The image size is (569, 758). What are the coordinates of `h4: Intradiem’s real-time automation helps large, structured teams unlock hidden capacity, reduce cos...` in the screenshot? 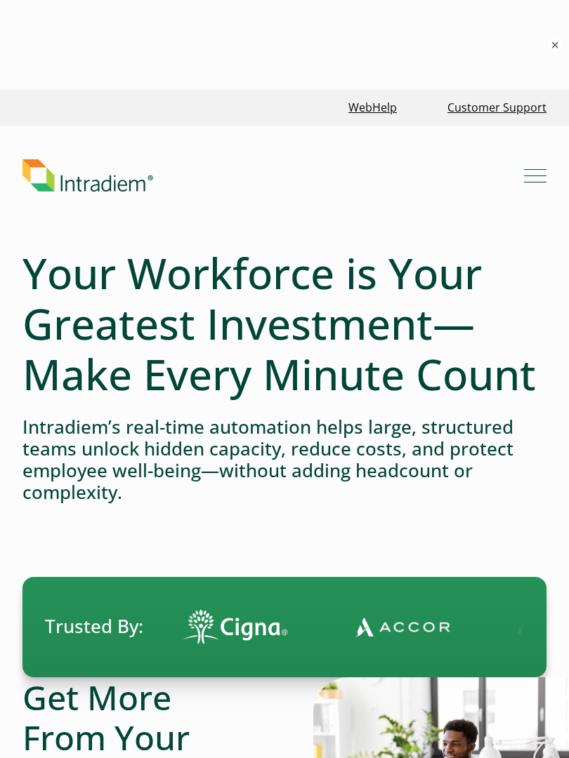 It's located at (284, 460).